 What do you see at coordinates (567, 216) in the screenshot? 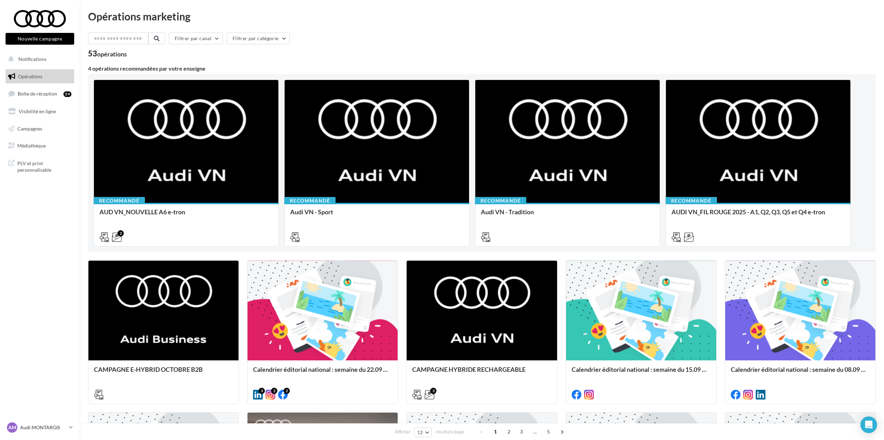
I see `div: Audi VN - Tradition` at bounding box center [567, 216].